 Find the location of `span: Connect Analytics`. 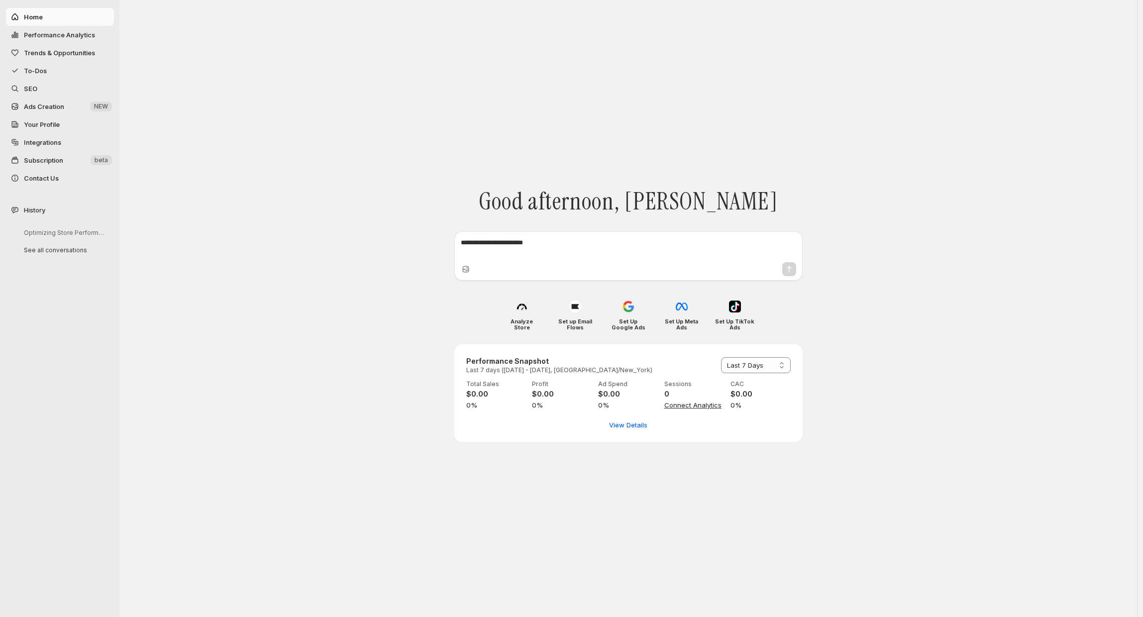

span: Connect Analytics is located at coordinates (694, 405).